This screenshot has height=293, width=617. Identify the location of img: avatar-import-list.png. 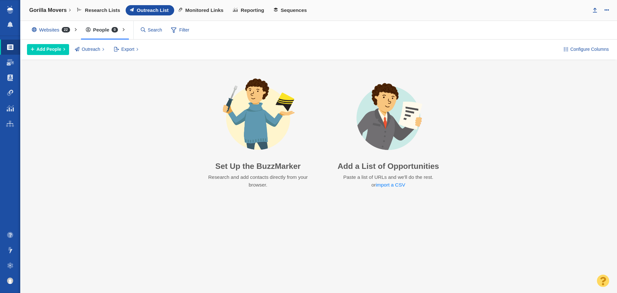
(388, 117).